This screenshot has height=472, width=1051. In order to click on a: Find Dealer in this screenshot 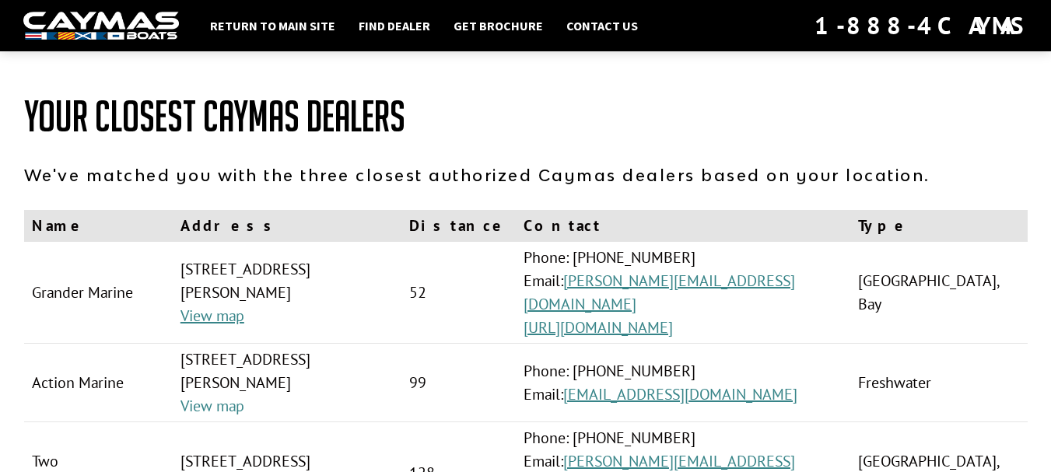, I will do `click(394, 26)`.